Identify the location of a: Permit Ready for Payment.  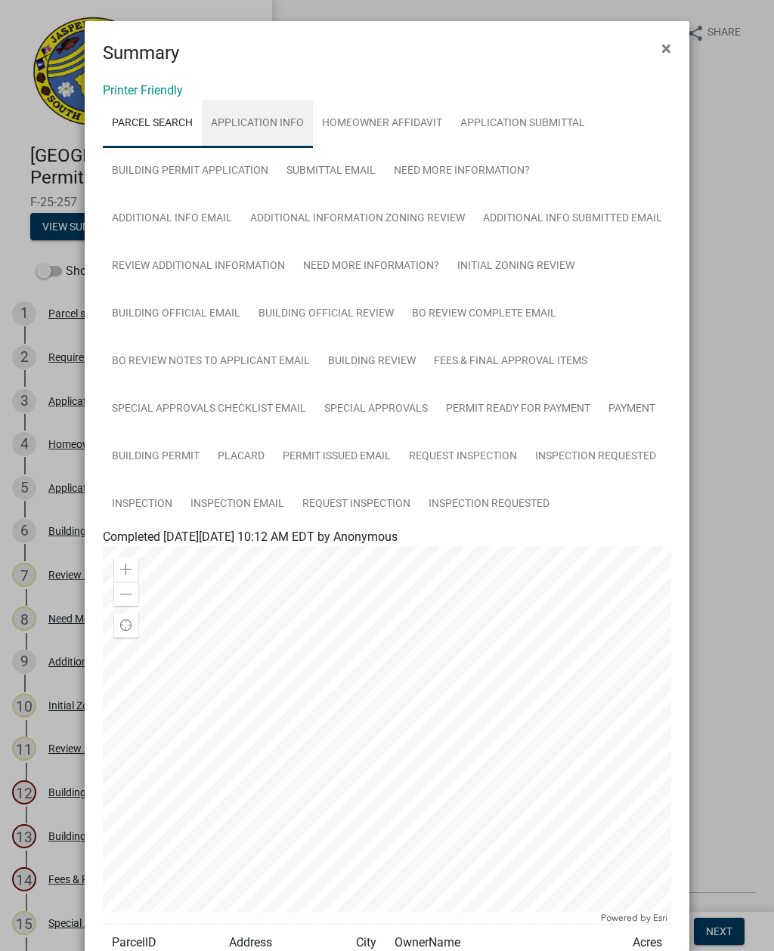
(518, 410).